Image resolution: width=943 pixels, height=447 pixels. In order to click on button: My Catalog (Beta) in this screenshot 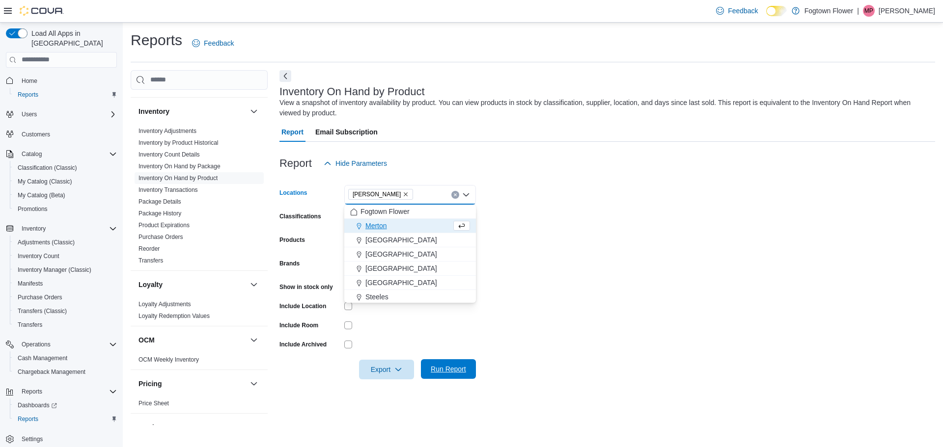, I will do `click(65, 195)`.